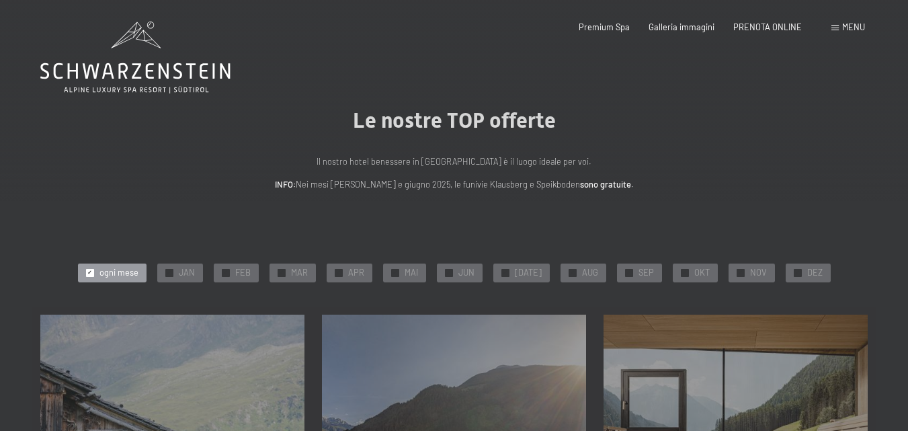 This screenshot has height=431, width=908. I want to click on span: Le nostre TOP offerte, so click(454, 120).